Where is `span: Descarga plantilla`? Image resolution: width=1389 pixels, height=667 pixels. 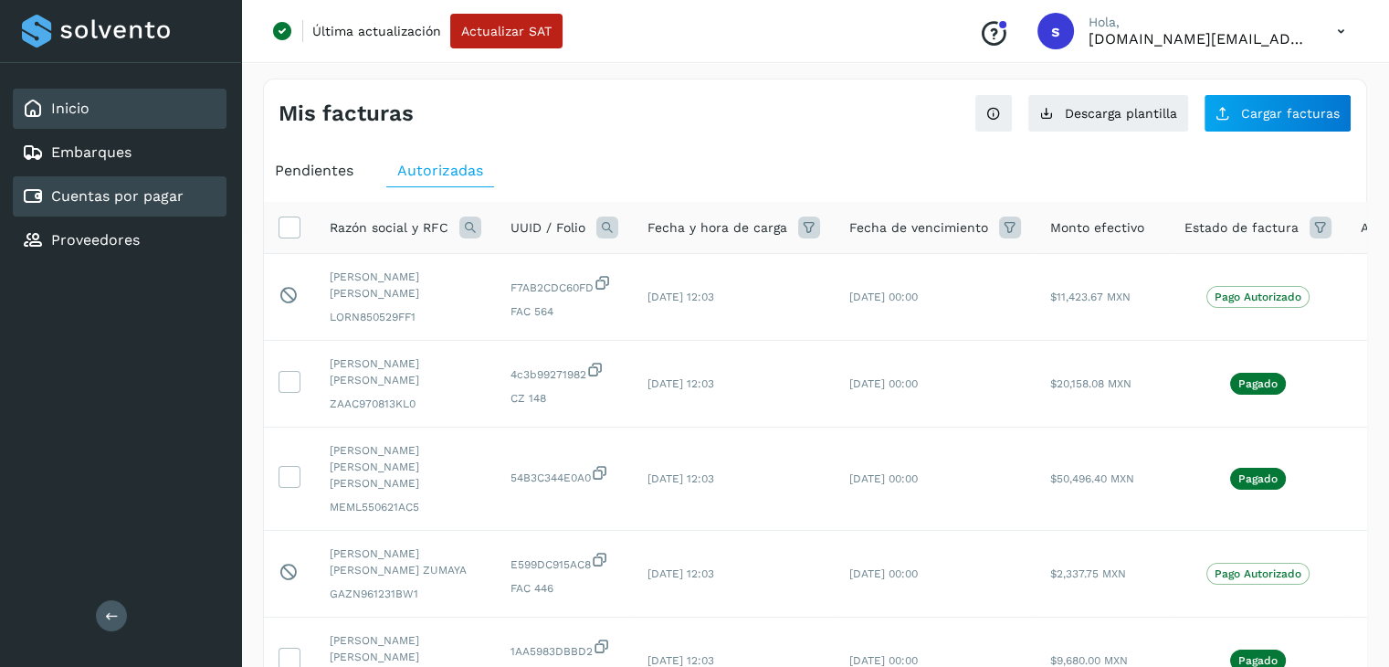 span: Descarga plantilla is located at coordinates (1121, 113).